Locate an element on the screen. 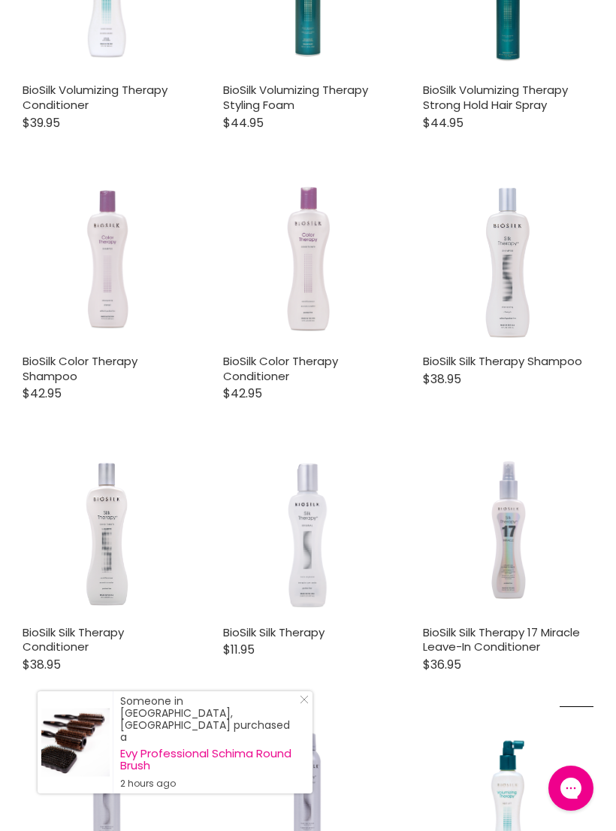 This screenshot has height=831, width=616. img: BioSilk Silk Therapy is located at coordinates (308, 532).